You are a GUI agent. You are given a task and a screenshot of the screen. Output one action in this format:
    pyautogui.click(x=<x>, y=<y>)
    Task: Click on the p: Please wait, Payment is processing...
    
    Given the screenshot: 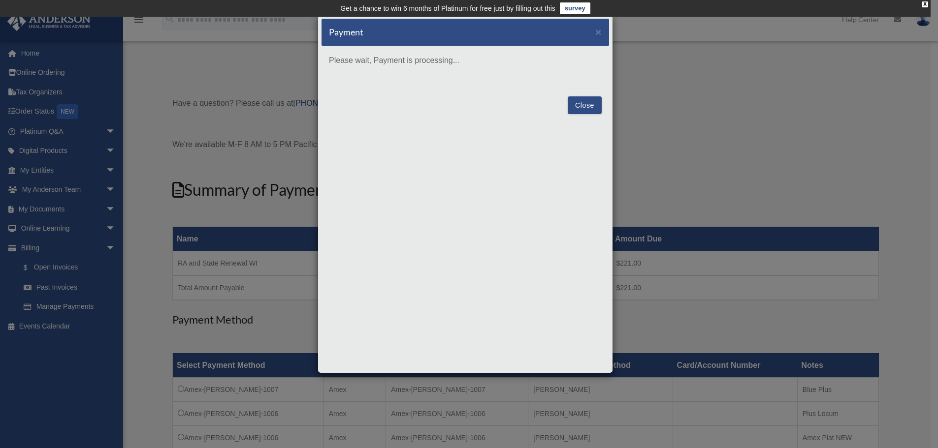 What is the action you would take?
    pyautogui.click(x=465, y=61)
    